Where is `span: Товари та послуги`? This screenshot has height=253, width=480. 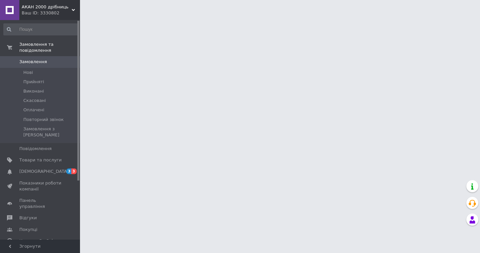
span: Товари та послуги is located at coordinates (40, 160).